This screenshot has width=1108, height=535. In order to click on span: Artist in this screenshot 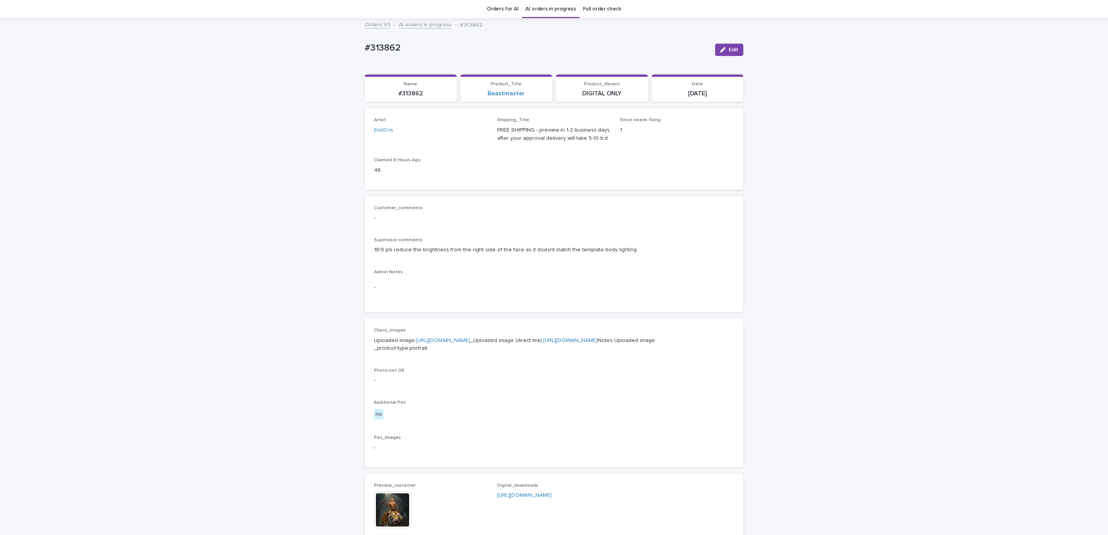, I will do `click(380, 120)`.